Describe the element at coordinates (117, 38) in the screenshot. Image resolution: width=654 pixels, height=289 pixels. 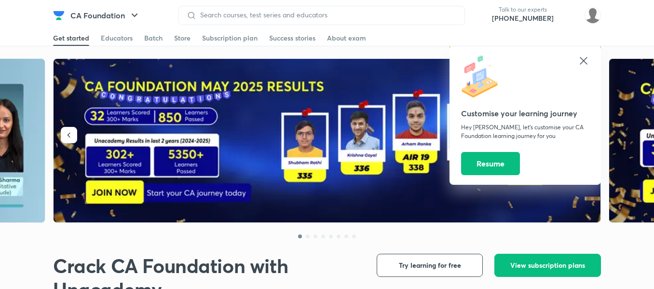
I see `div: Educators` at that location.